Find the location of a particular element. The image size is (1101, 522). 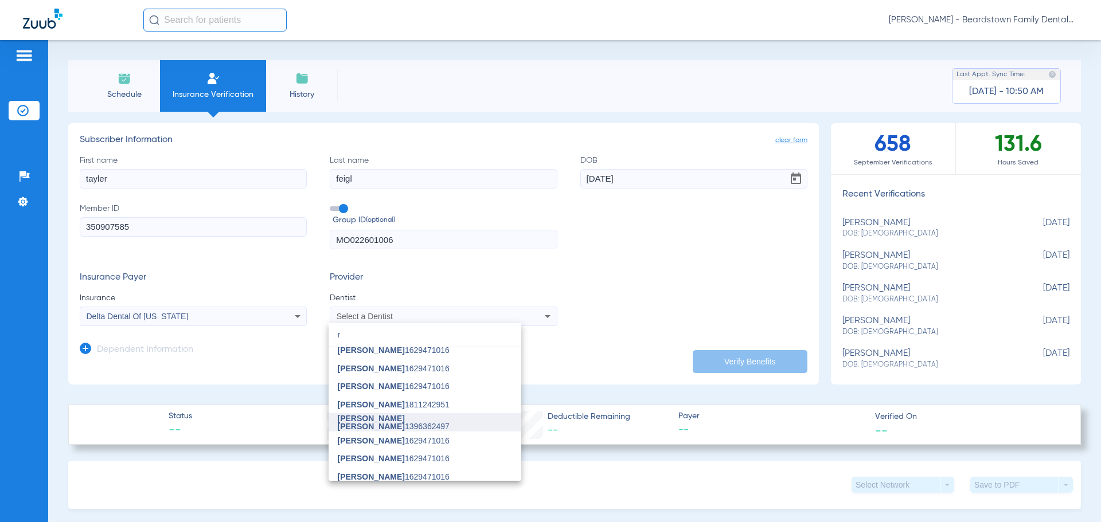

span: 1396362497 is located at coordinates (425, 423).